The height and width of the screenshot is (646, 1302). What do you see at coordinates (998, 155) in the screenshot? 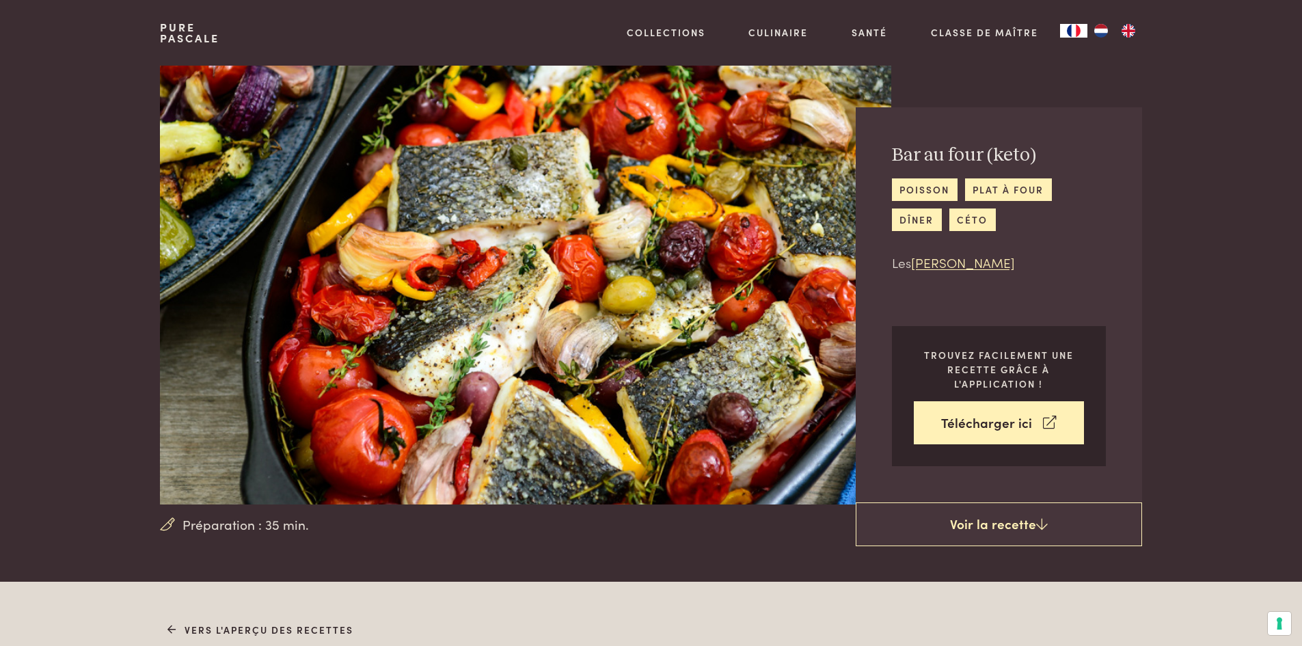
I see `h2: Bar au four (keto)` at bounding box center [998, 155].